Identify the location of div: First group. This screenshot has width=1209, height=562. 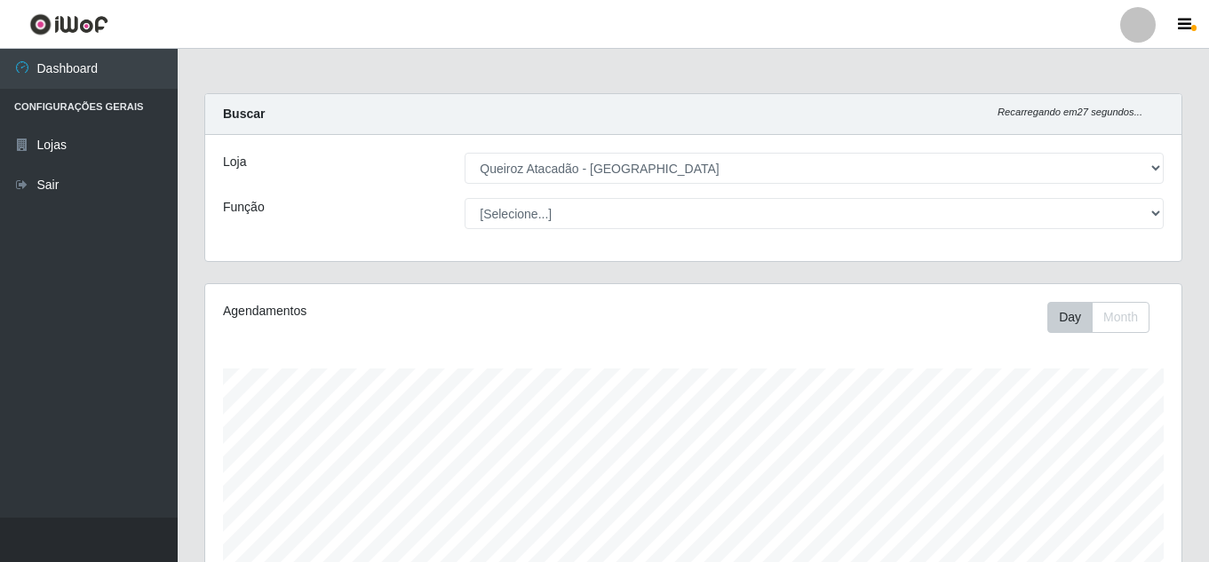
(1098, 317).